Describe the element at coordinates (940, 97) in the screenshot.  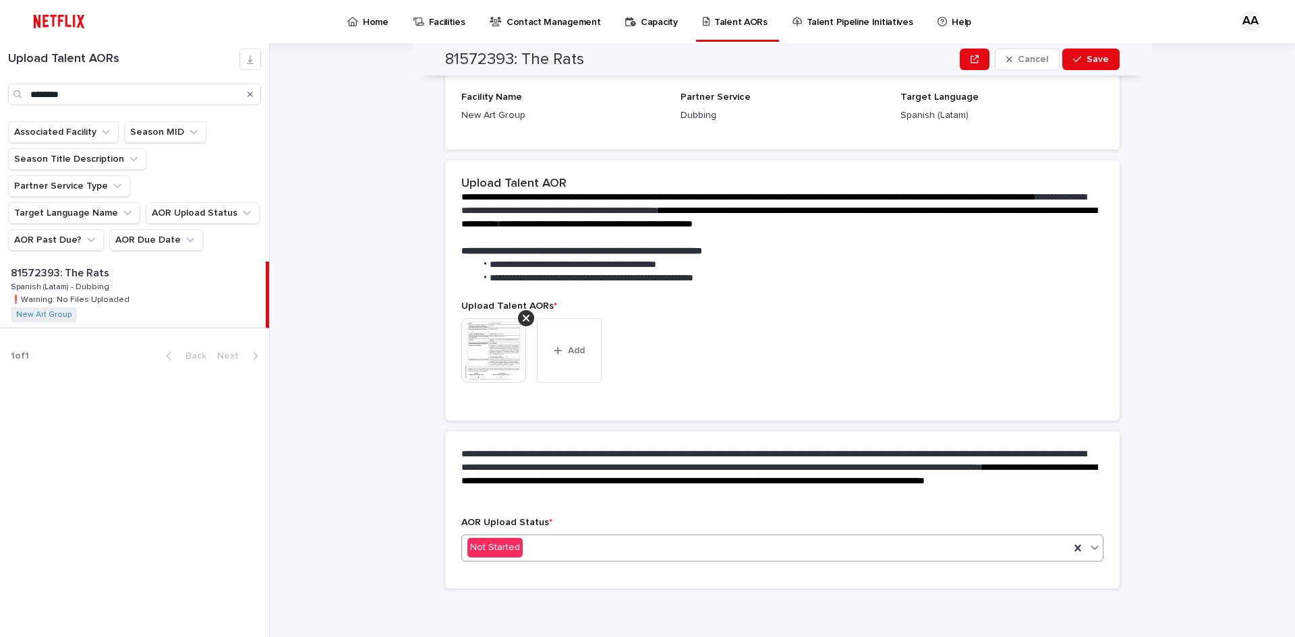
I see `span: Target Language` at that location.